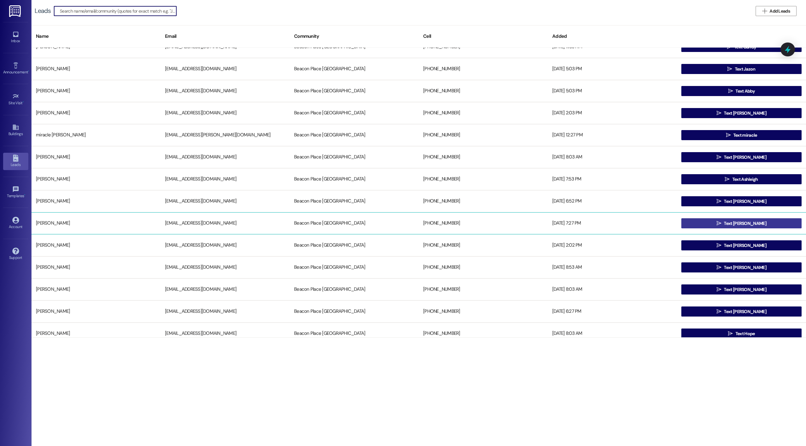  What do you see at coordinates (16, 37) in the screenshot?
I see `a: Inbox` at bounding box center [16, 37].